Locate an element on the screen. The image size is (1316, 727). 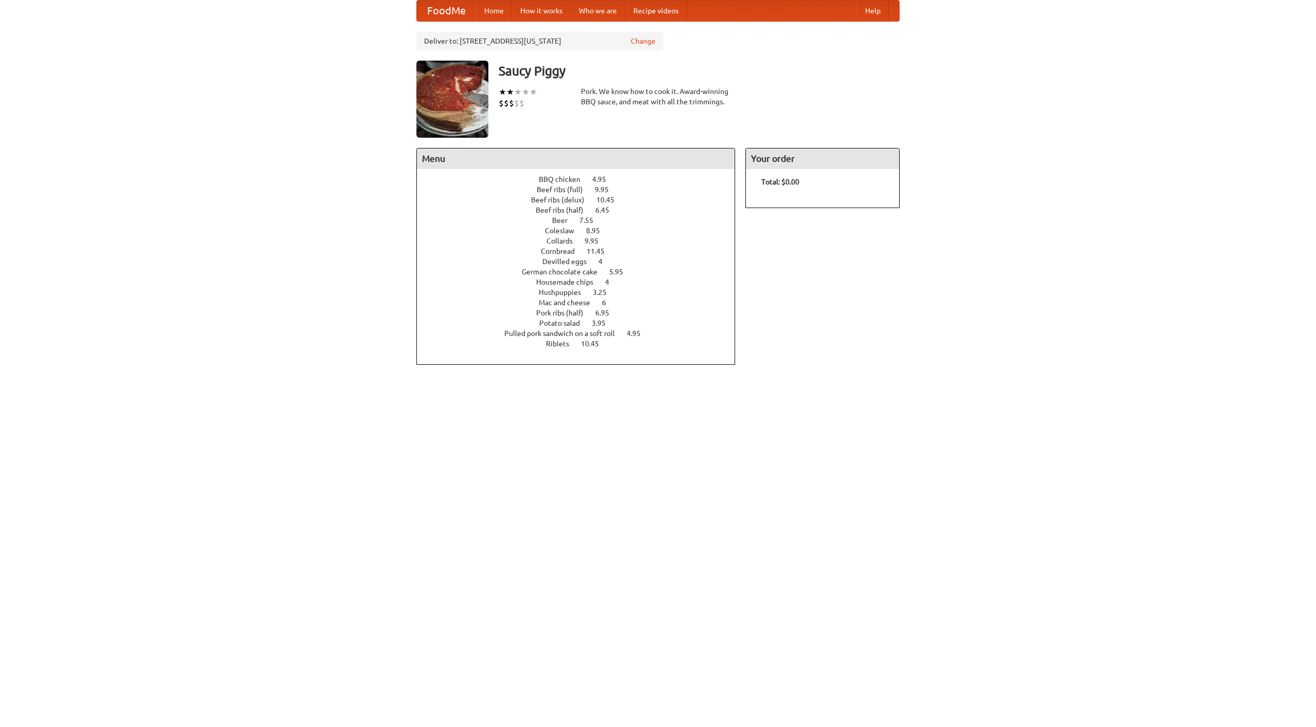
a: Help is located at coordinates (873, 11).